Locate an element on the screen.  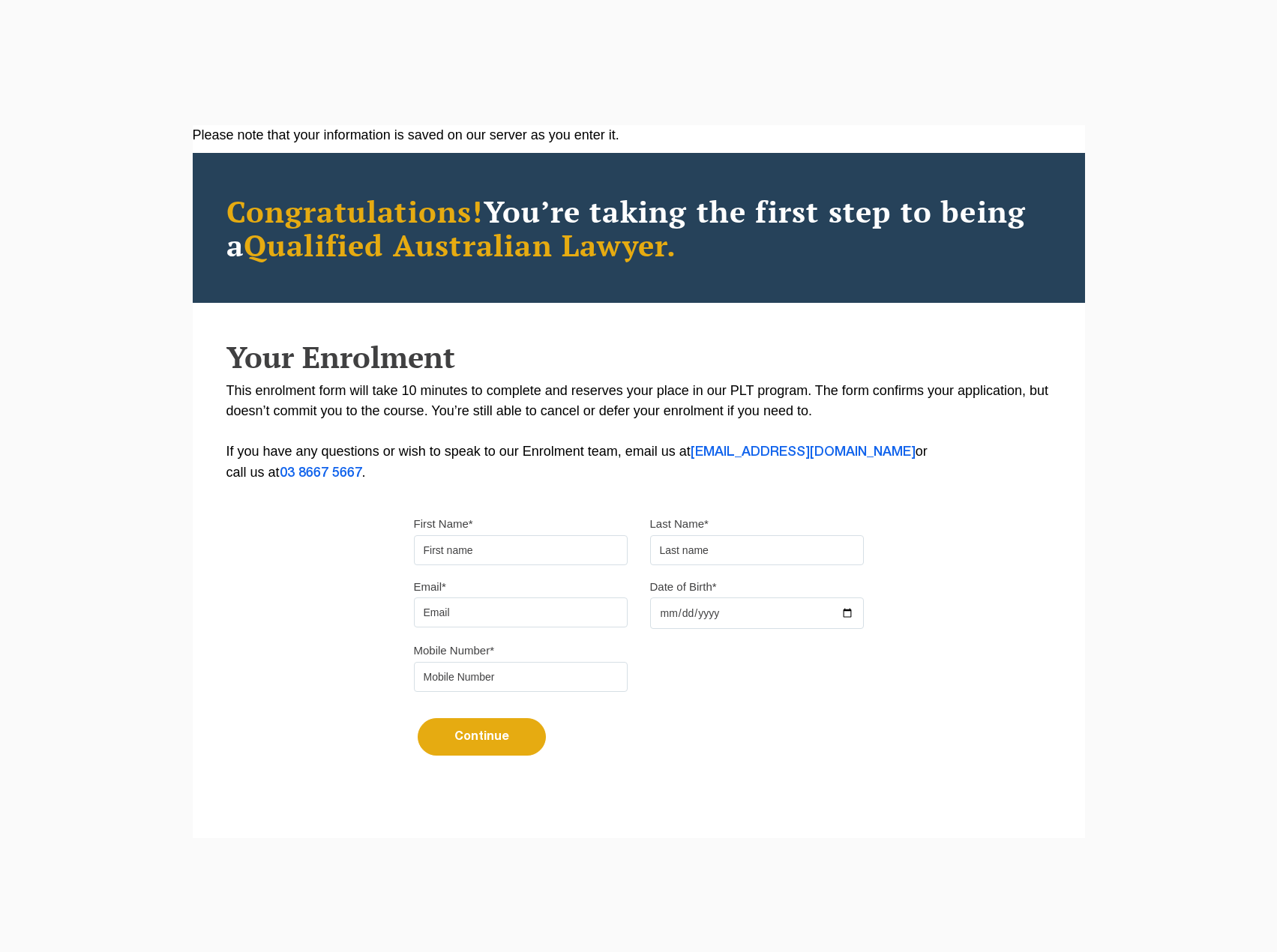
label: First Name* is located at coordinates (443, 524).